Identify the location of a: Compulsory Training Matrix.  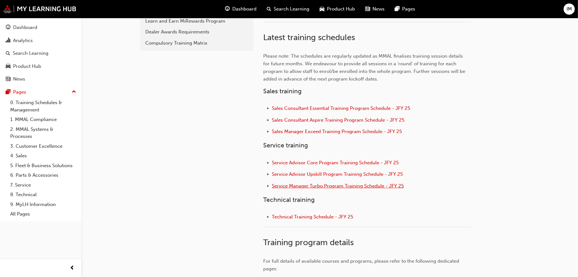
(197, 43).